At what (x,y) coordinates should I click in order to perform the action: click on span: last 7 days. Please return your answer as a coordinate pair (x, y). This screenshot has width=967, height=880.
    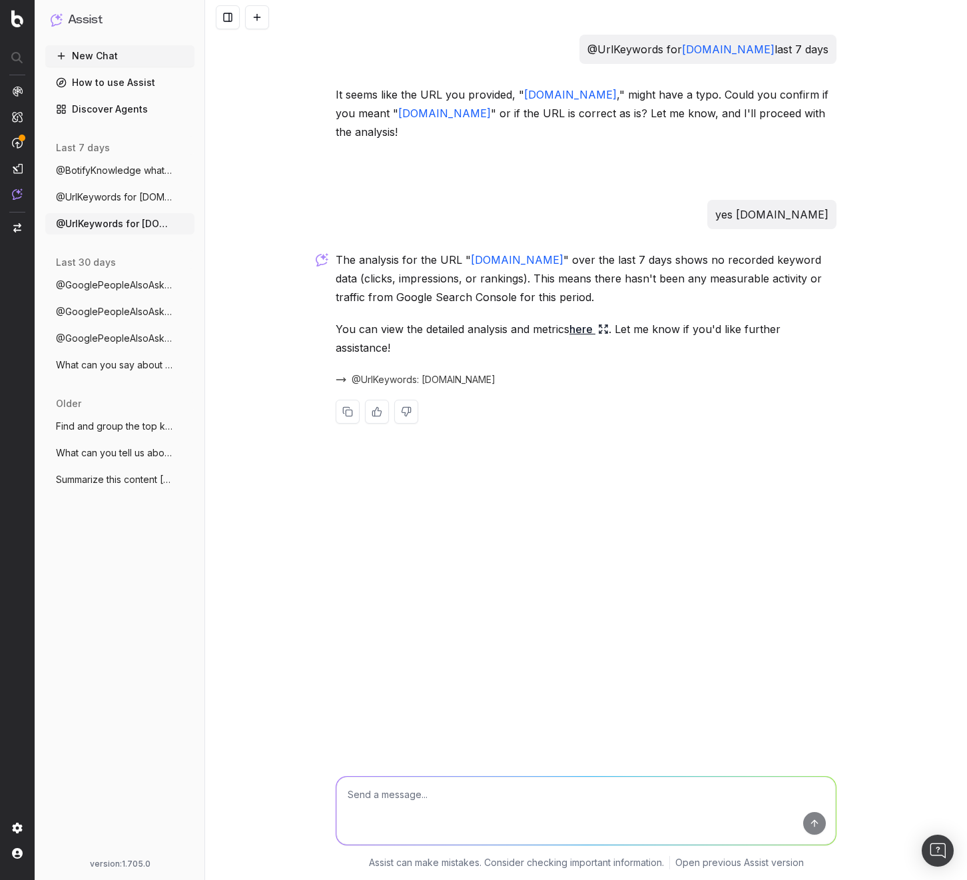
    Looking at the image, I should click on (83, 148).